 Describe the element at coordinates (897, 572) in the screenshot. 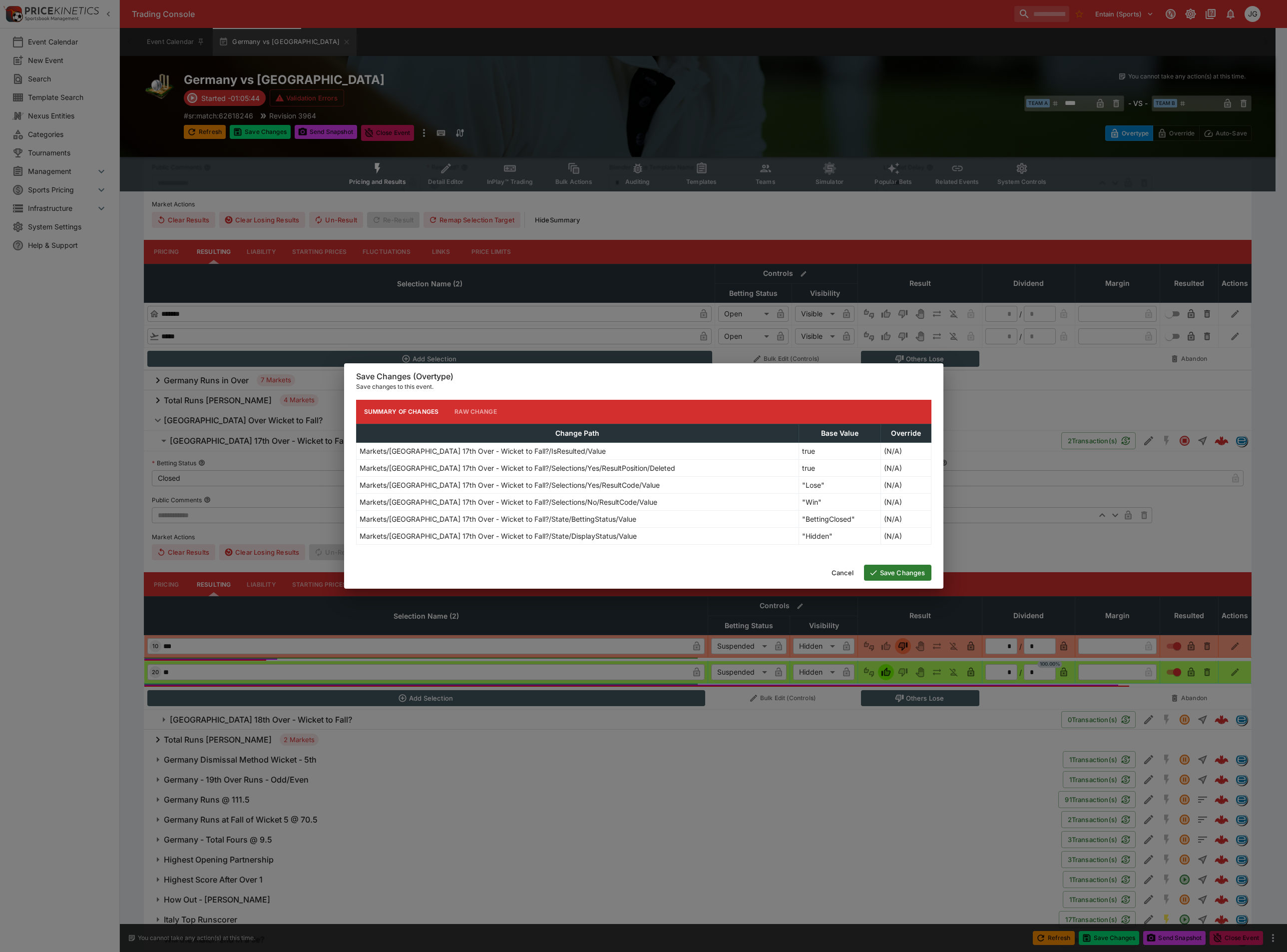

I see `button: Save Changes` at that location.